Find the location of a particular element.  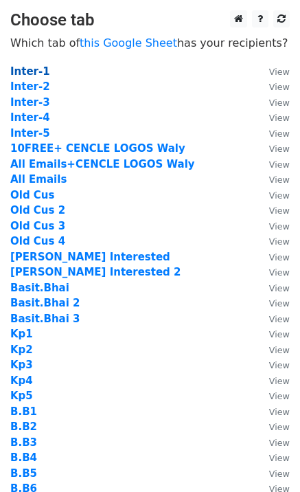

strong: Old Cus 2 is located at coordinates (38, 210).